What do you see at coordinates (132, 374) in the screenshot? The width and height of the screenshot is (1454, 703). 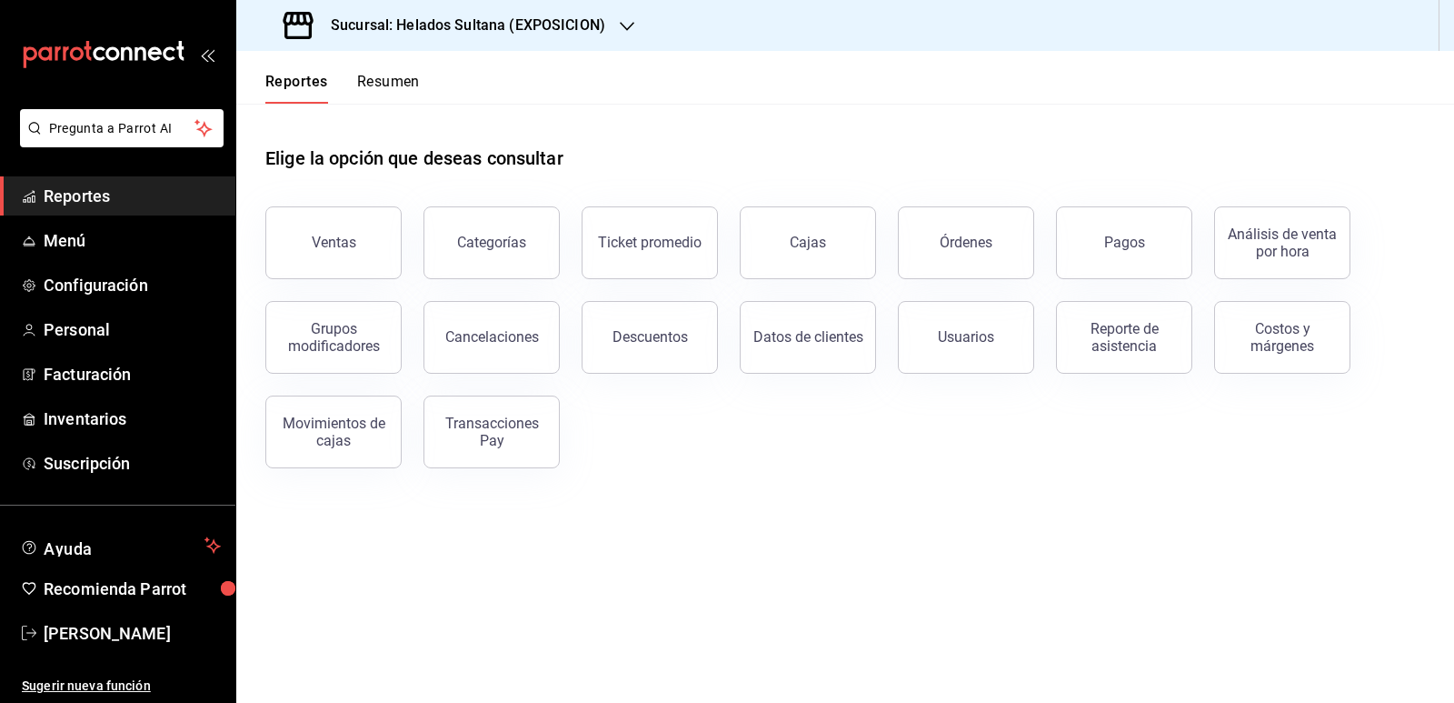 I see `span: Facturación` at bounding box center [132, 374].